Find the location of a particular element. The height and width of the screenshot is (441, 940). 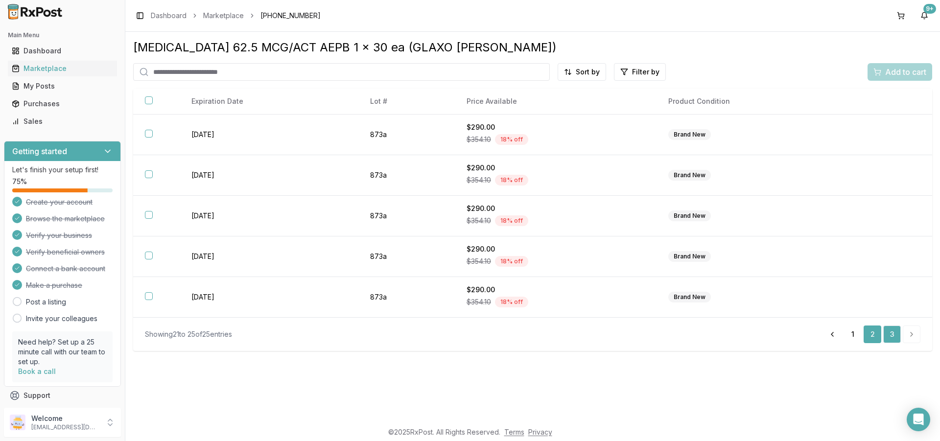

a: Post a listing is located at coordinates (46, 302).